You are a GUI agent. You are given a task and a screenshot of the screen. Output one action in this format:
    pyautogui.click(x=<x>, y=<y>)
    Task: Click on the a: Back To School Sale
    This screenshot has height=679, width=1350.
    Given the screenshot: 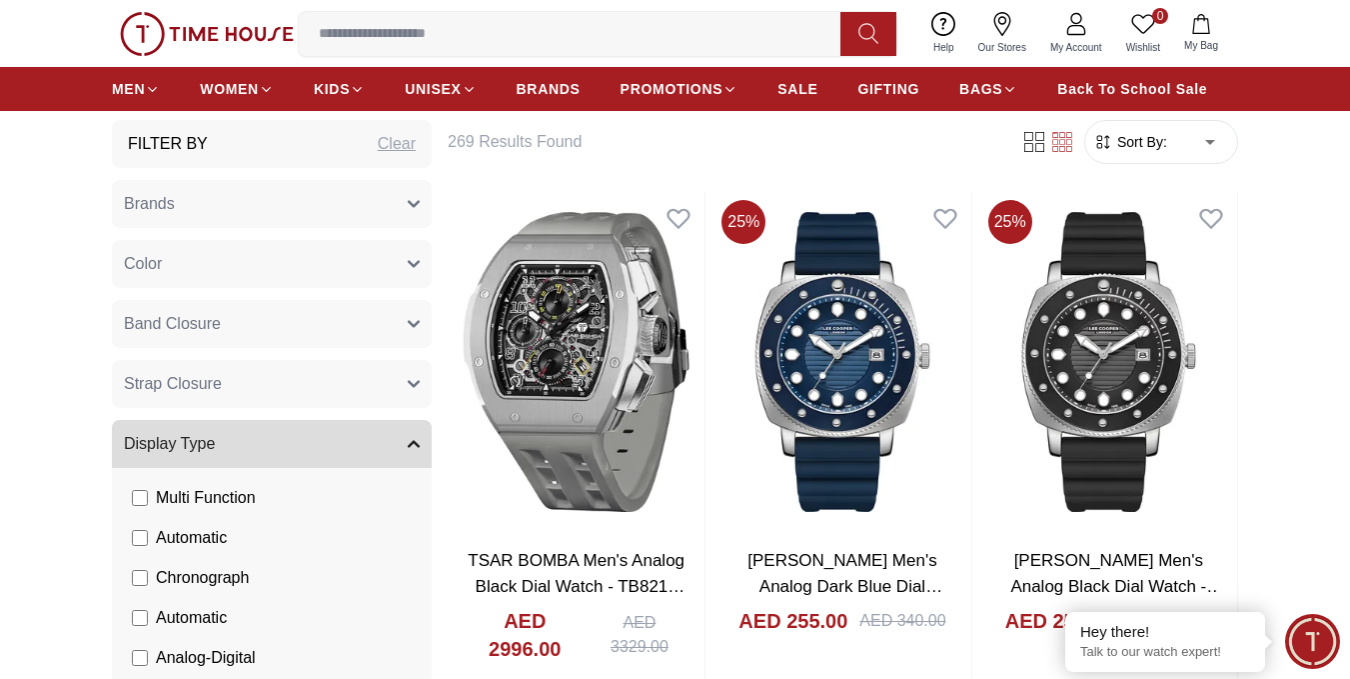 What is the action you would take?
    pyautogui.click(x=1132, y=89)
    